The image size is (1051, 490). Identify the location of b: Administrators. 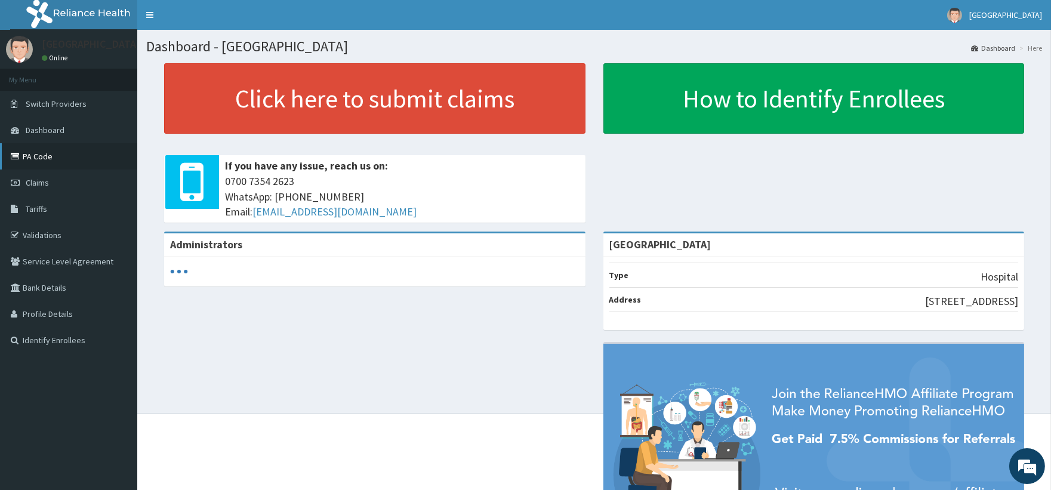
(206, 244).